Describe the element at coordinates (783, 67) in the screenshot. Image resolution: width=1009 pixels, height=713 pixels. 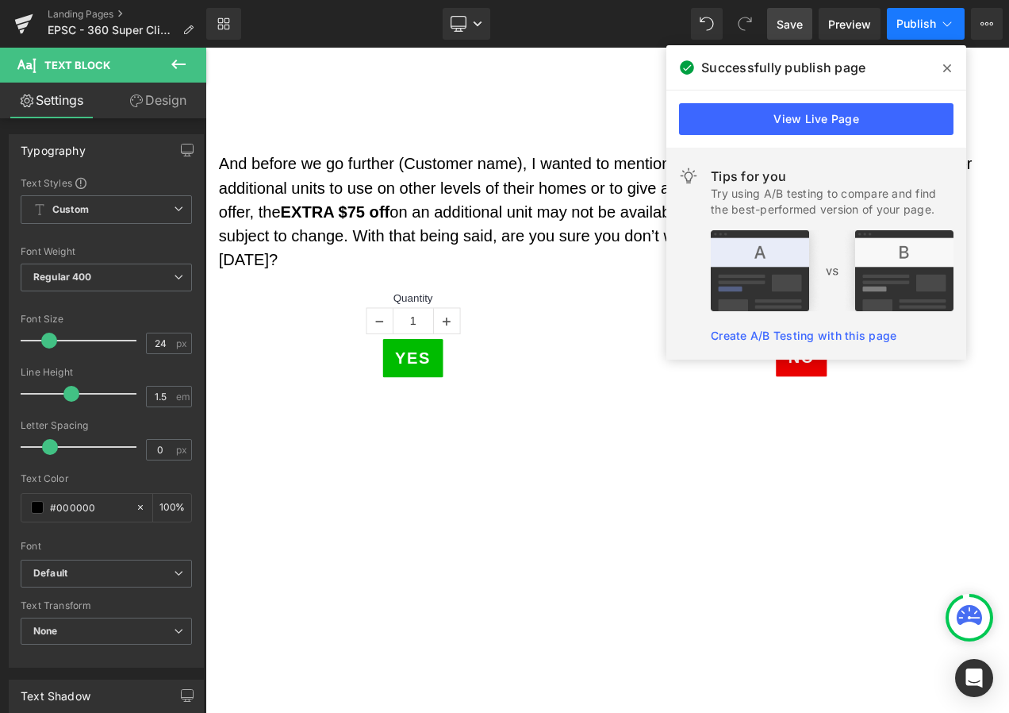
I see `span: Successfully publish page` at that location.